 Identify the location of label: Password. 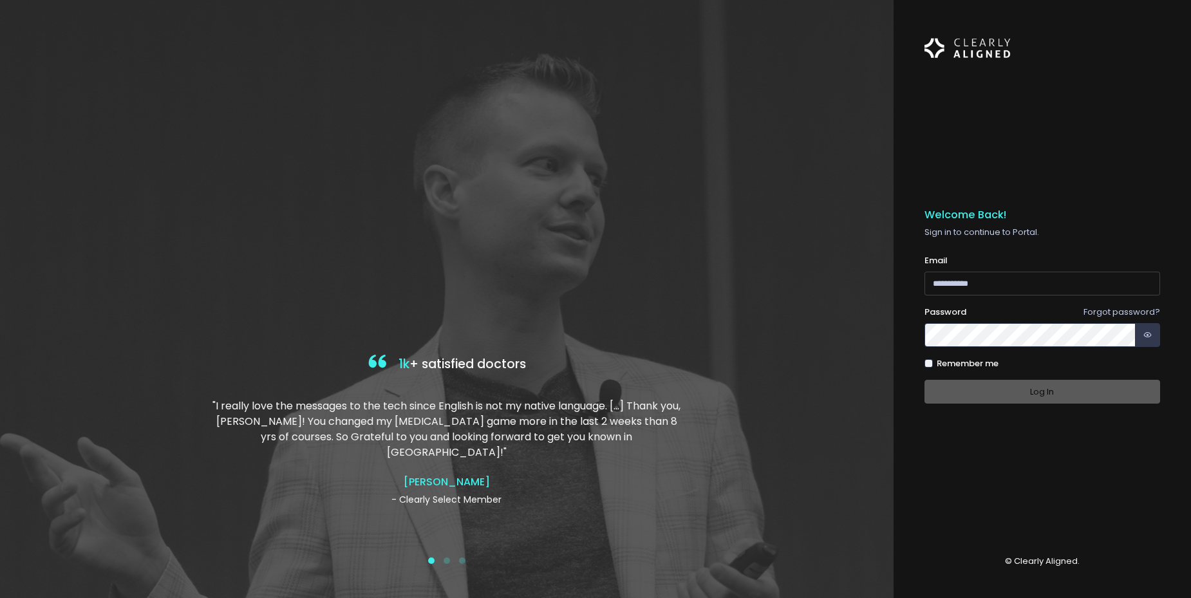
(945, 312).